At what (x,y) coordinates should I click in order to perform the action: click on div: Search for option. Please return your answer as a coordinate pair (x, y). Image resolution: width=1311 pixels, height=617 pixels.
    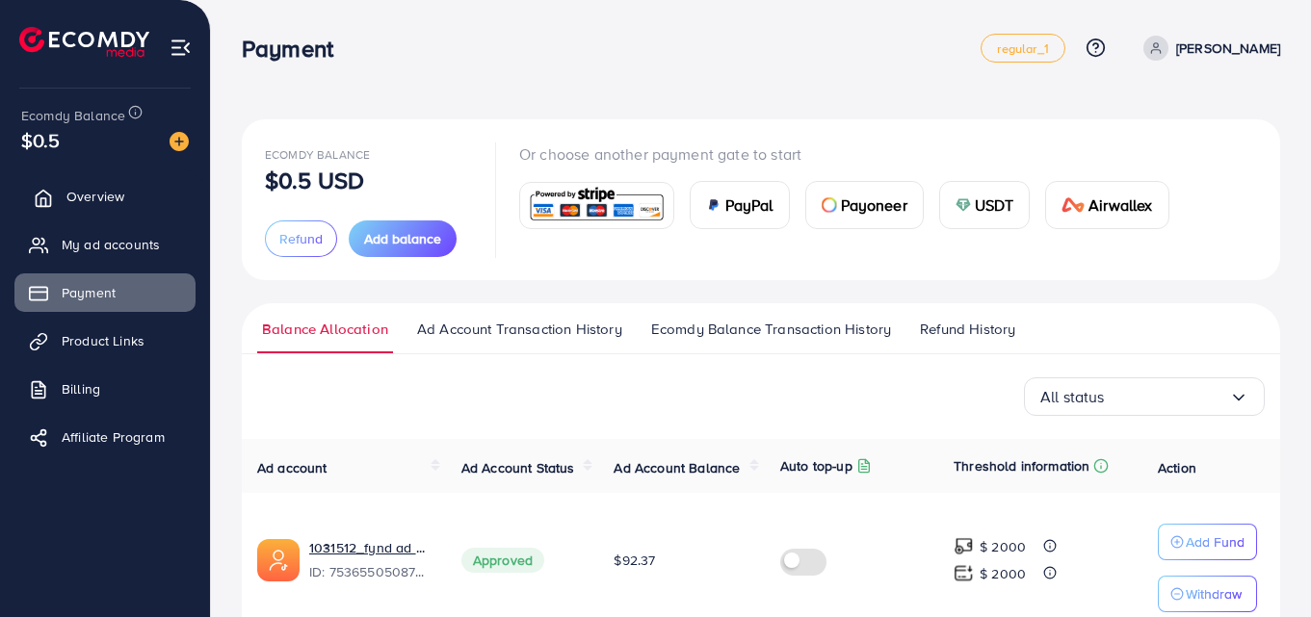
    Looking at the image, I should click on (1144, 397).